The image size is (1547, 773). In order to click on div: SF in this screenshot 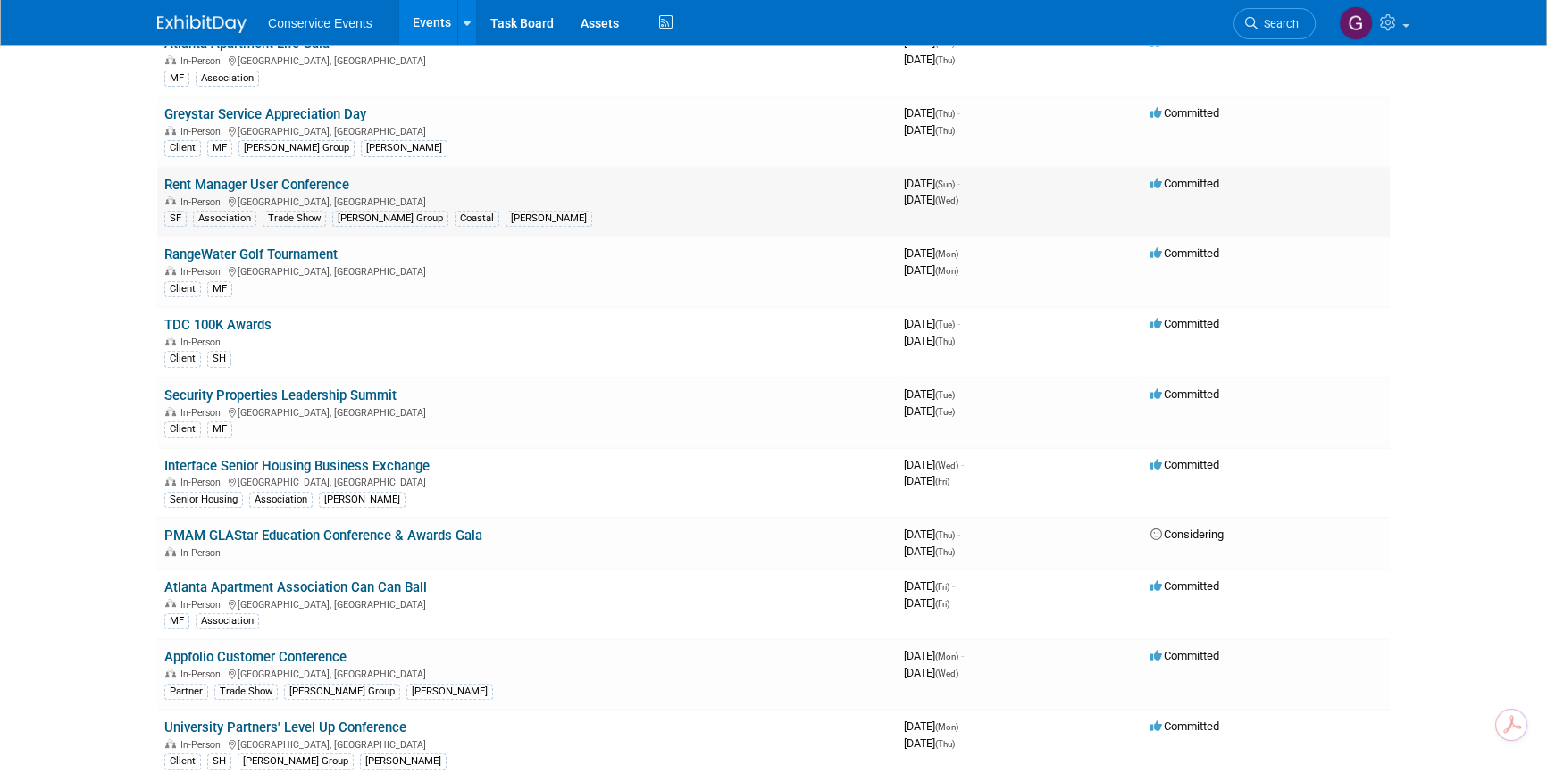, I will do `click(175, 219)`.